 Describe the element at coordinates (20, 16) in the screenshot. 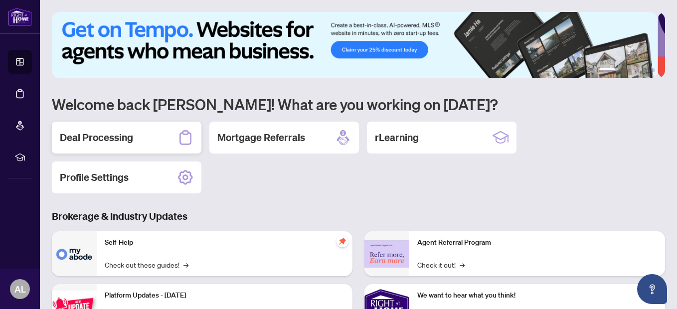

I see `img: logo` at that location.